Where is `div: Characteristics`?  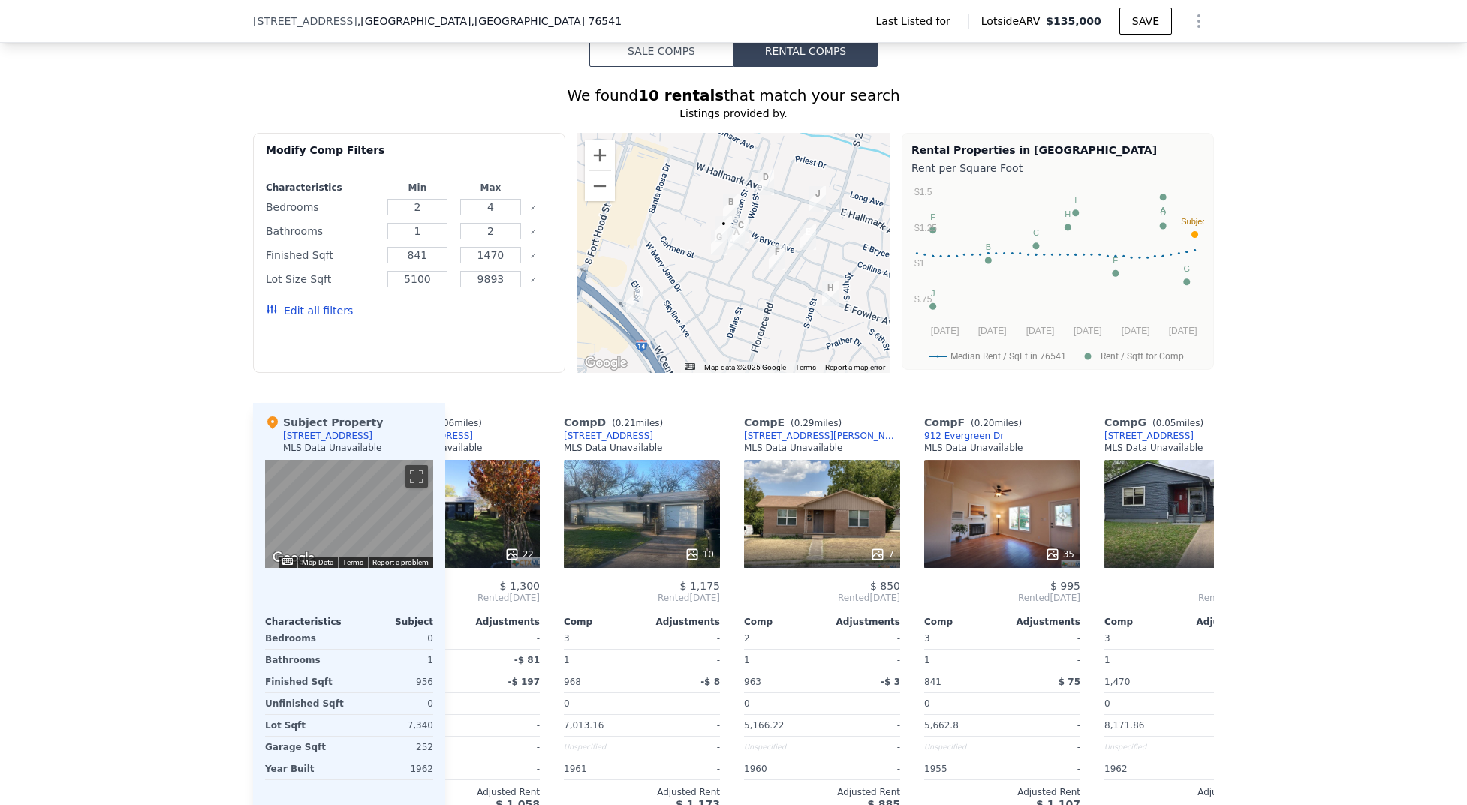 div: Characteristics is located at coordinates (321, 188).